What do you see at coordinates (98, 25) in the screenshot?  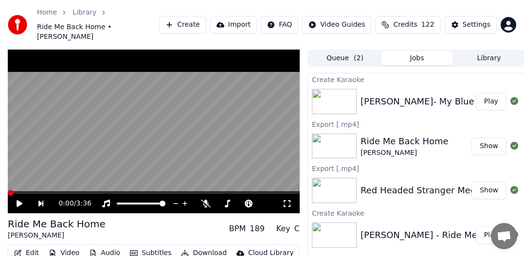 I see `nav: breadcrumb` at bounding box center [98, 25].